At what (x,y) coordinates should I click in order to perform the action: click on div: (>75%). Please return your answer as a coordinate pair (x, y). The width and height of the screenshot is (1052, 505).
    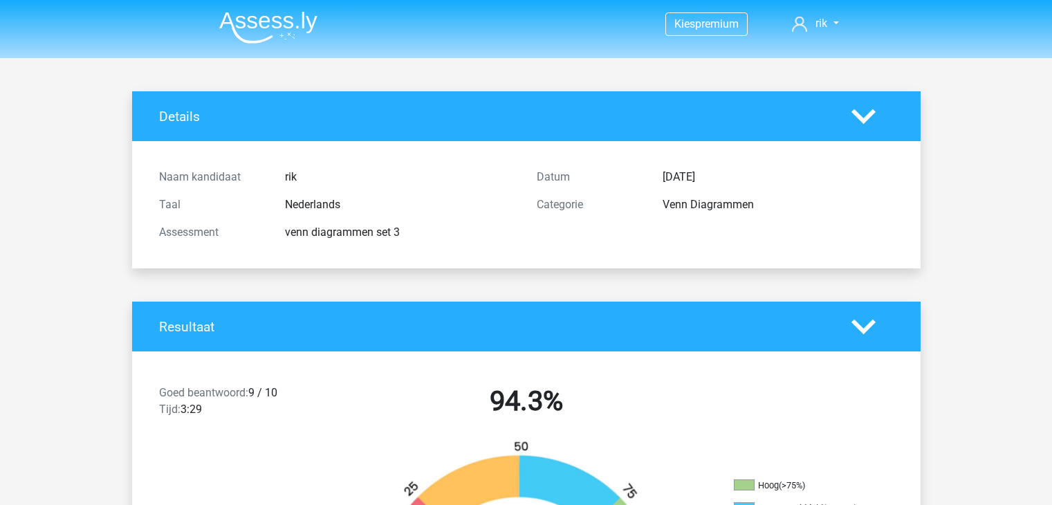
    Looking at the image, I should click on (792, 485).